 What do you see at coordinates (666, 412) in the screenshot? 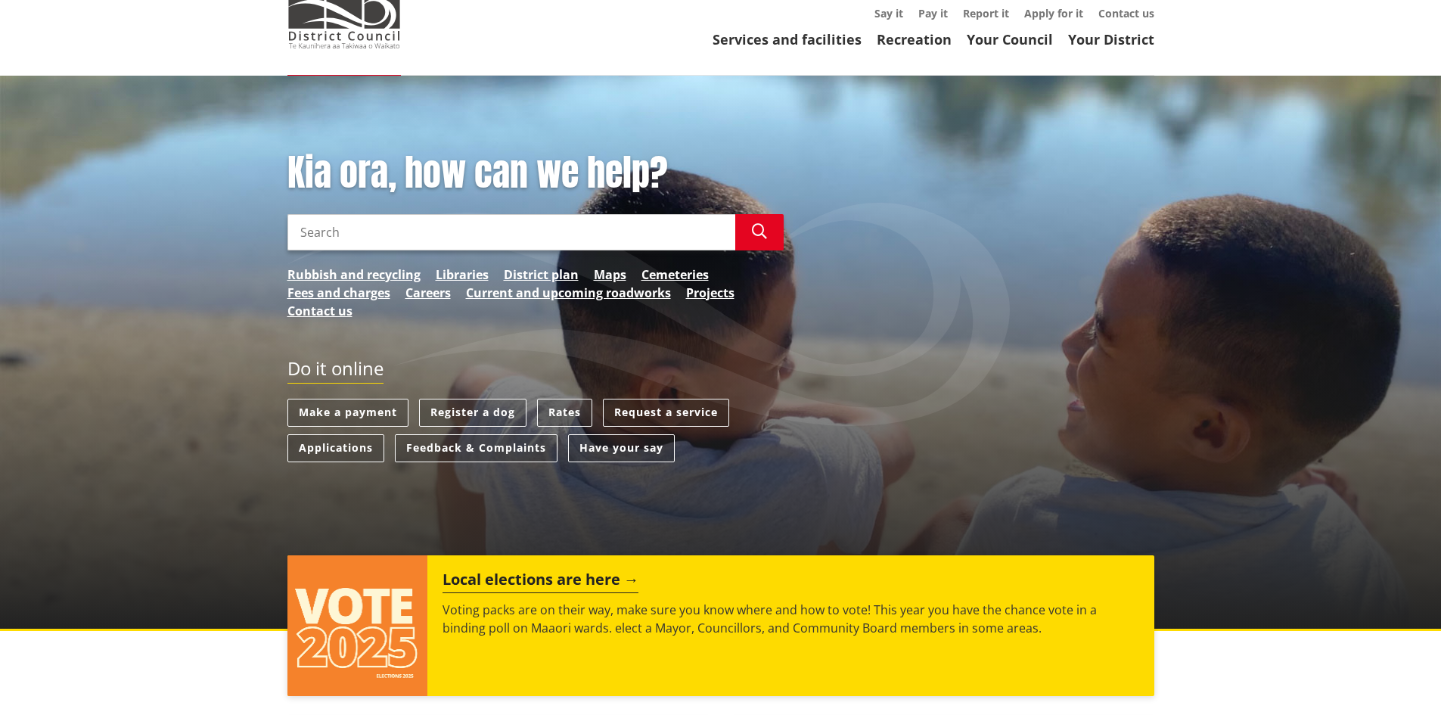
I see `a: Request a service` at bounding box center [666, 412].